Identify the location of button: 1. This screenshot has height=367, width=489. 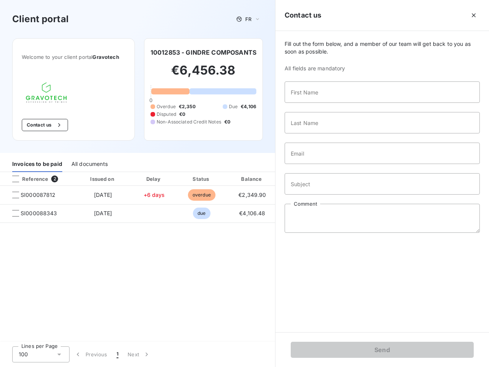
(117, 354).